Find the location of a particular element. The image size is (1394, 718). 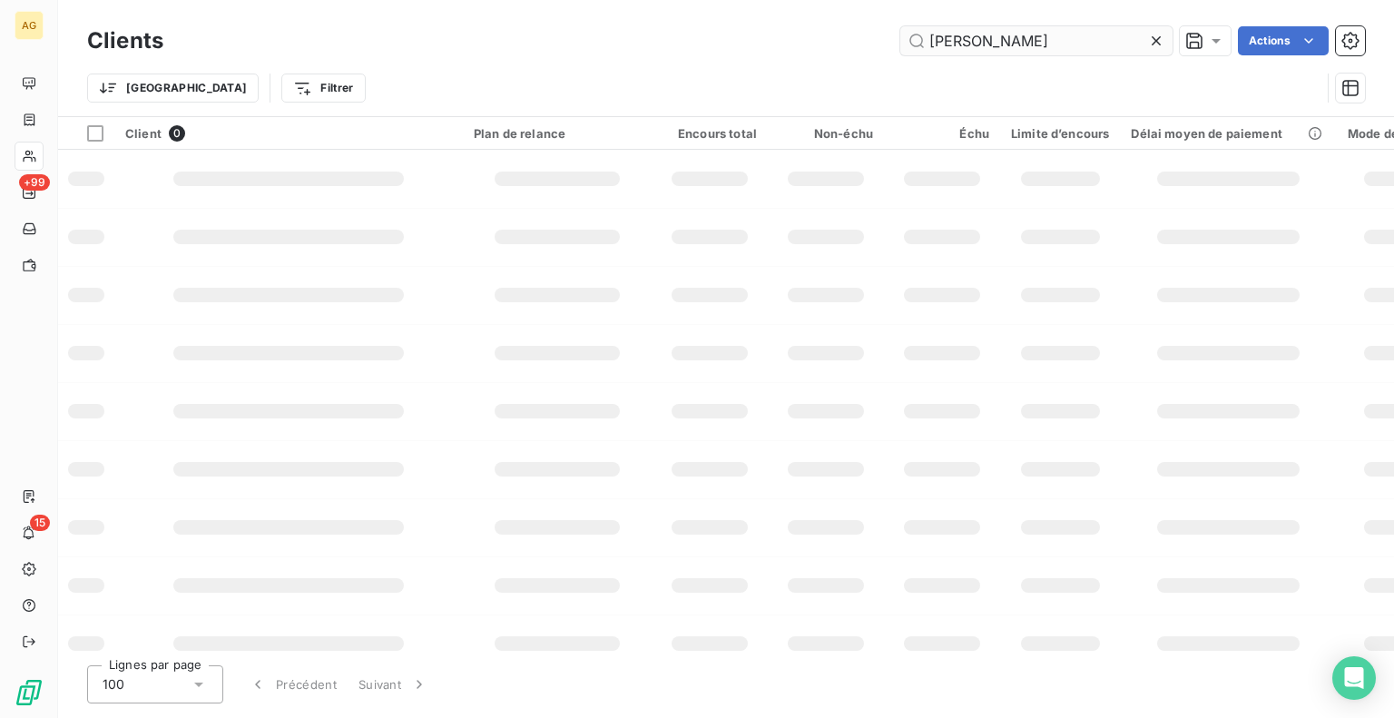

button: Précédent is located at coordinates (292, 685).